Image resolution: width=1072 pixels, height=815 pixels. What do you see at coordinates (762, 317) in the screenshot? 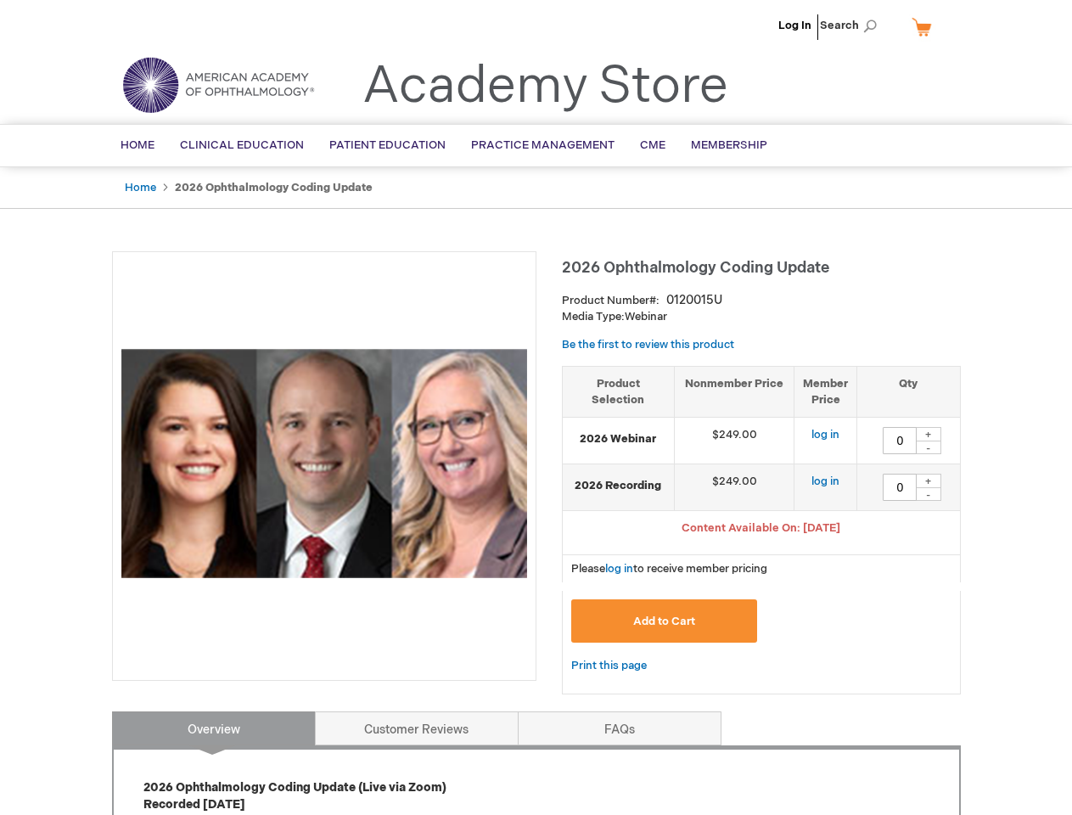
I see `p: Webinar` at bounding box center [762, 317].